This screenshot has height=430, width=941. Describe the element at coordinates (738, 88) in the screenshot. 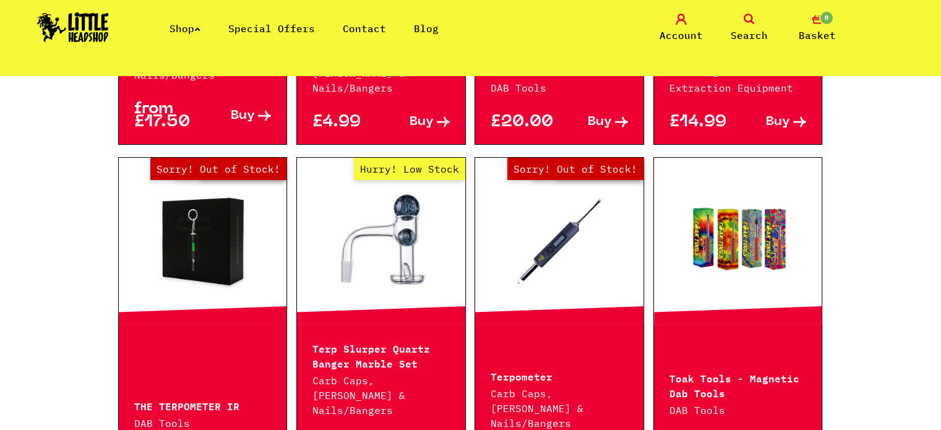

I see `p: Extraction Equipment` at that location.